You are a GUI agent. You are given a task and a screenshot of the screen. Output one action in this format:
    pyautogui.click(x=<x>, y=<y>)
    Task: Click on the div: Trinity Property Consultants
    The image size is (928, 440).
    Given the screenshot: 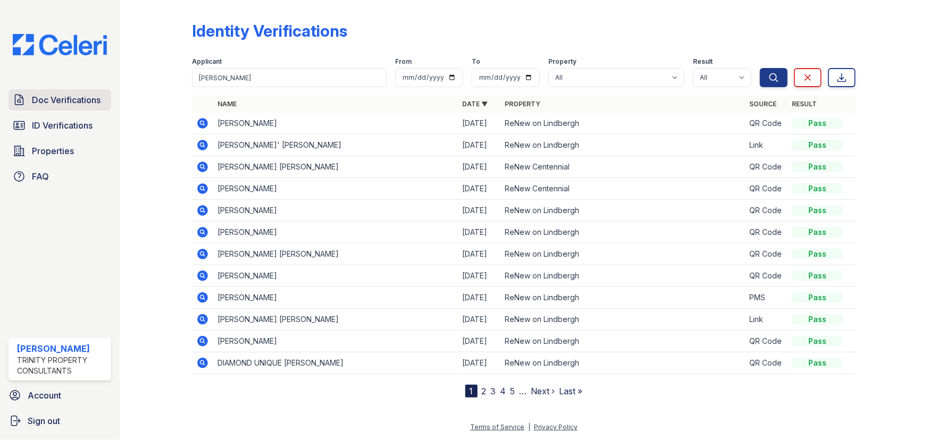 What is the action you would take?
    pyautogui.click(x=62, y=366)
    